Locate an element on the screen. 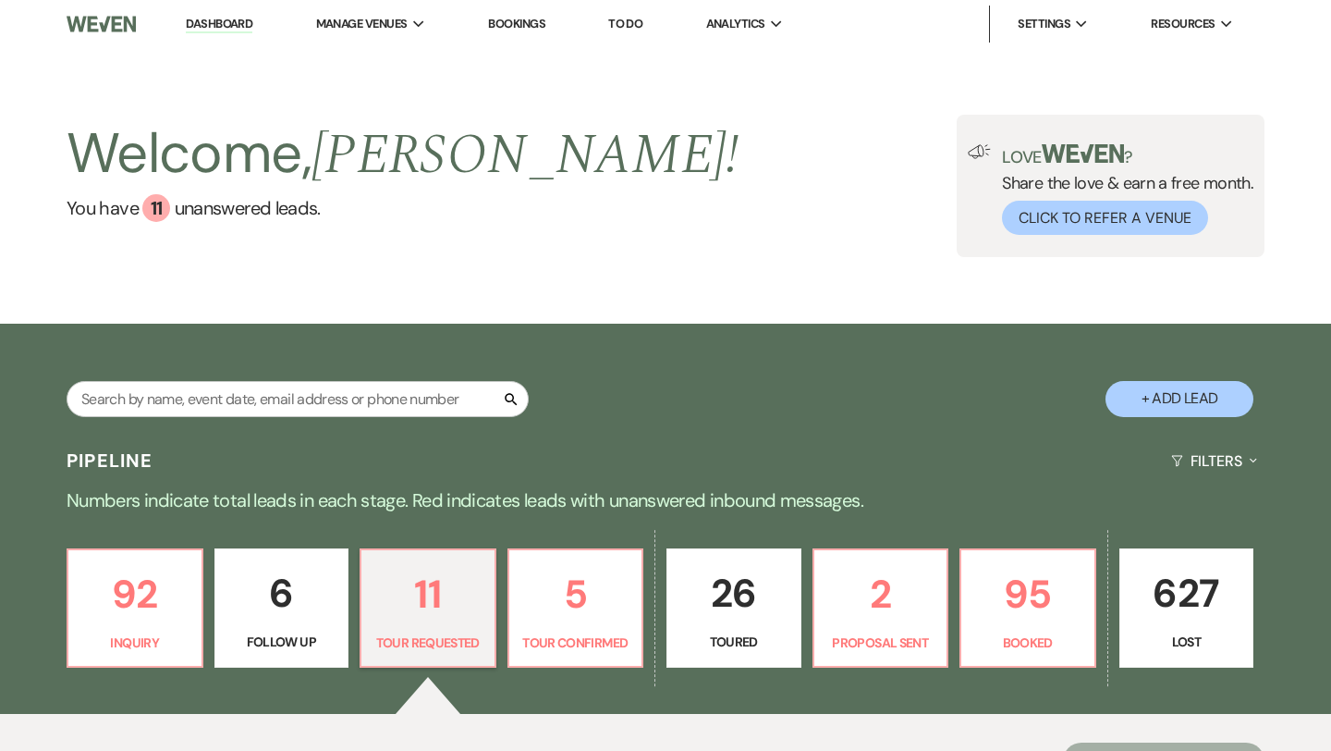 The width and height of the screenshot is (1331, 751). p: Lost is located at coordinates (1187, 642).